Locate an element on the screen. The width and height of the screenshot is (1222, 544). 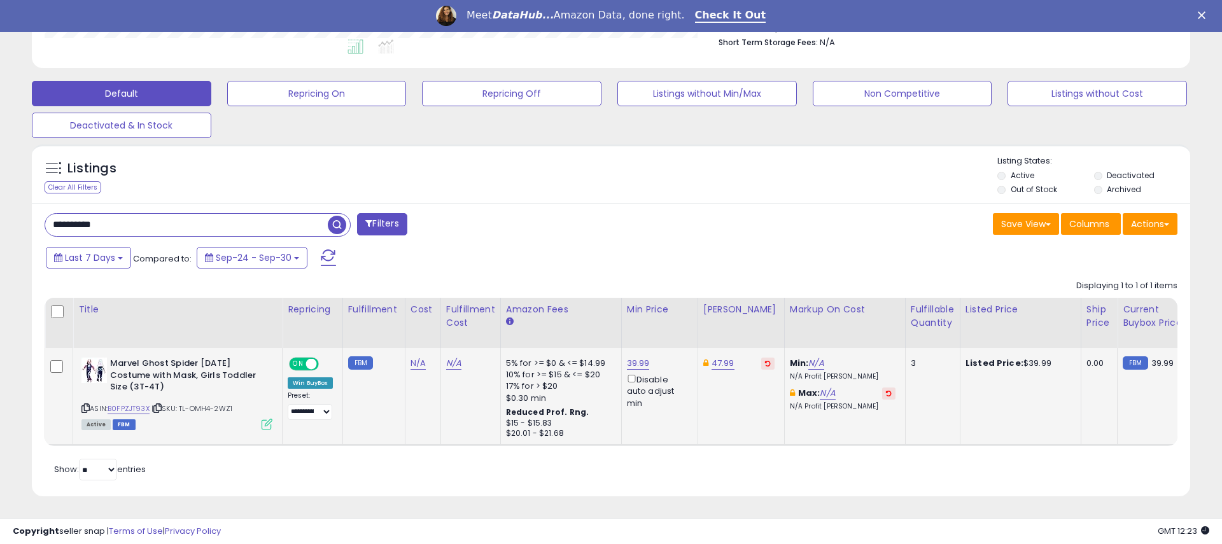
div: Preset: is located at coordinates (310, 405).